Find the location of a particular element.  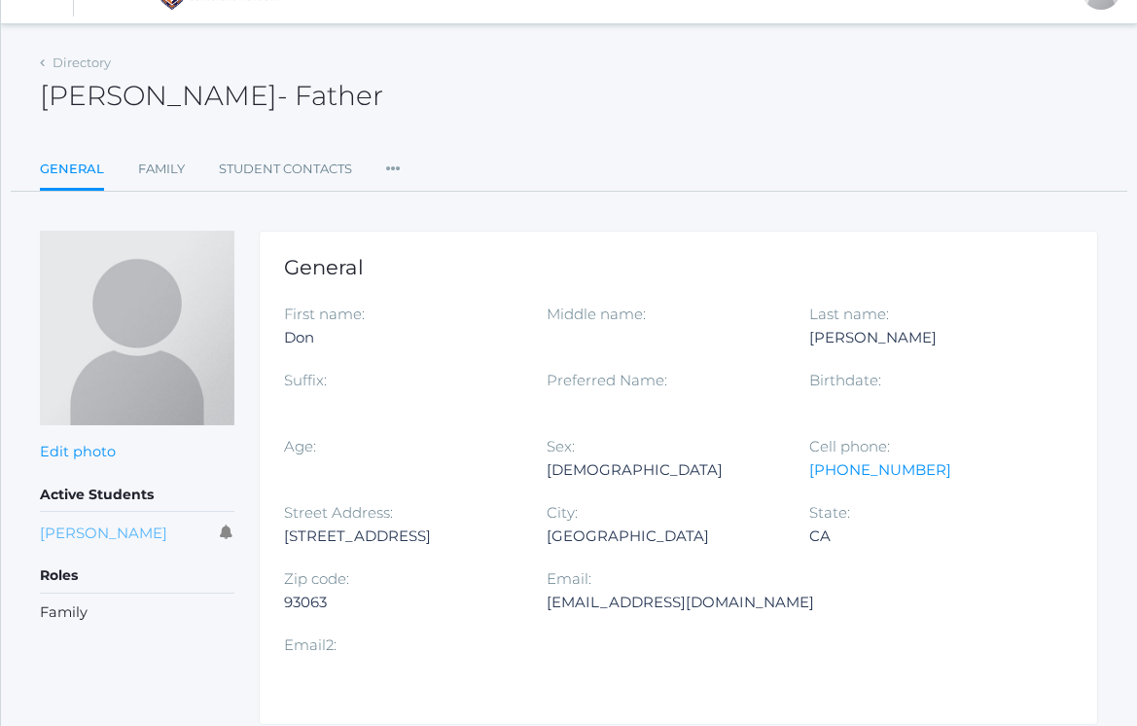

h1: General is located at coordinates (678, 267).